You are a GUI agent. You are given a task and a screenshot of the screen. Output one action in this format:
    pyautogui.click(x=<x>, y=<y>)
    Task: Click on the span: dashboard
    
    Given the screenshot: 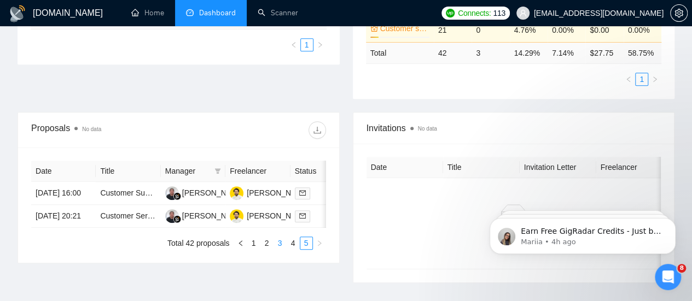 What is the action you would take?
    pyautogui.click(x=190, y=13)
    